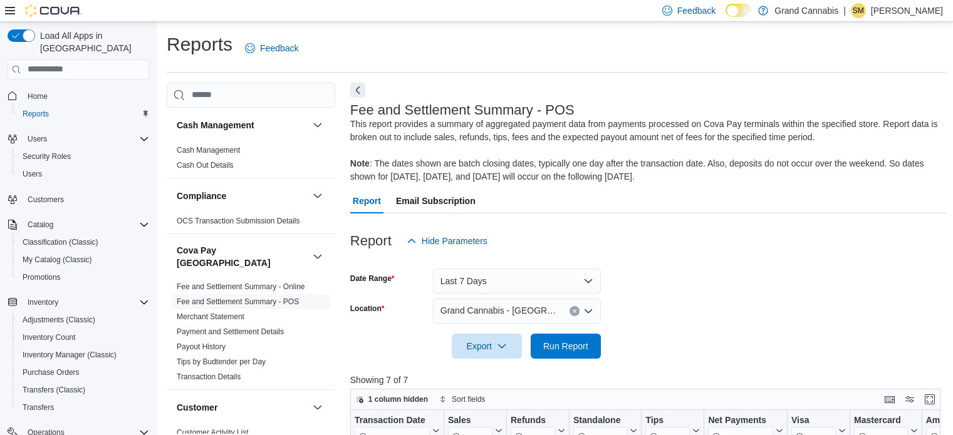  Describe the element at coordinates (211, 317) in the screenshot. I see `span: Merchant Statement` at that location.